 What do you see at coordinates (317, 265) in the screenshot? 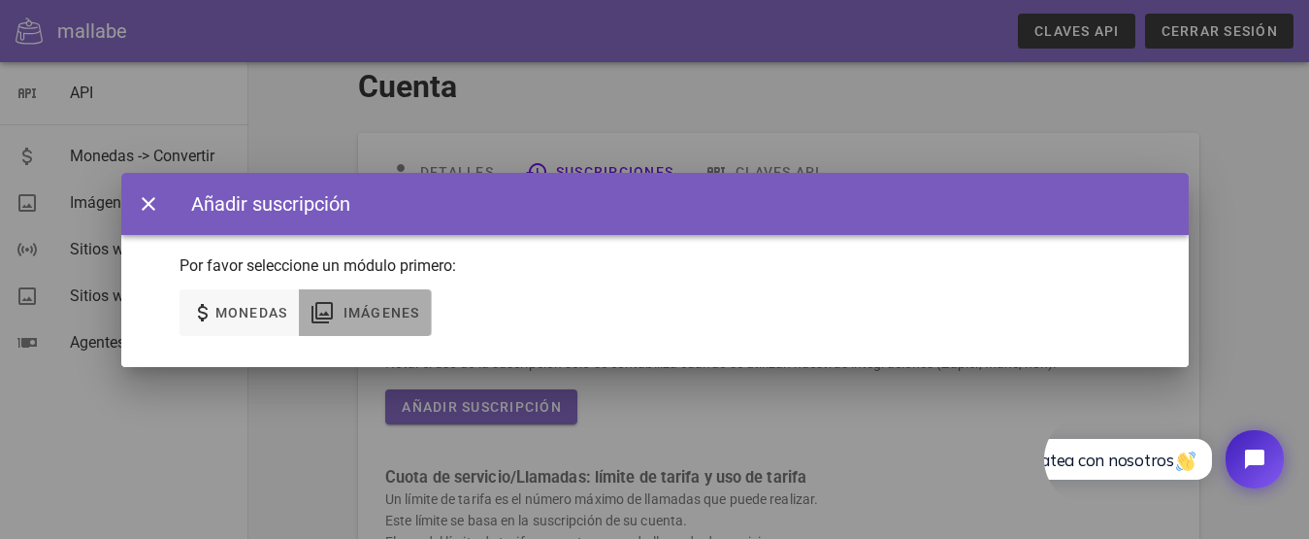
I see `font: Por favor seleccione un módulo primero:` at bounding box center [317, 265].